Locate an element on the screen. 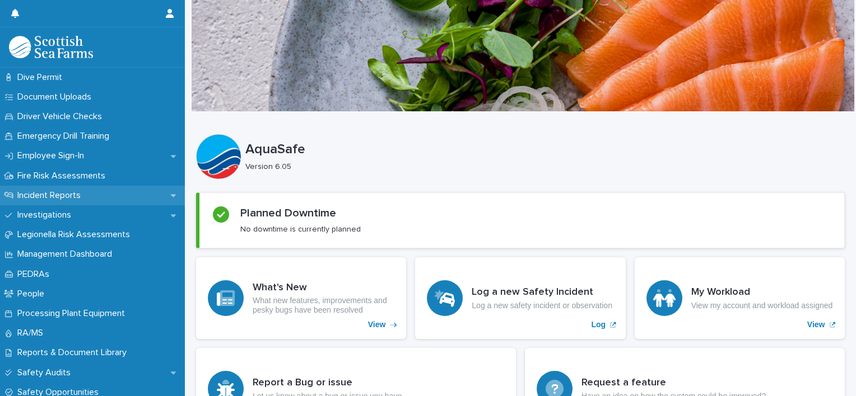 Image resolution: width=856 pixels, height=396 pixels. p: Legionella Risk Assessments is located at coordinates (76, 235).